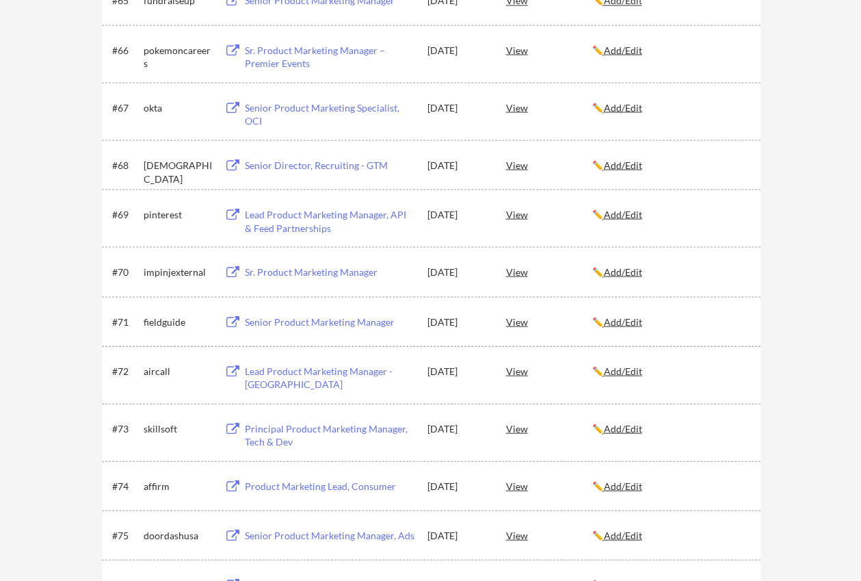 Image resolution: width=861 pixels, height=581 pixels. What do you see at coordinates (330, 114) in the screenshot?
I see `div: Senior Product Marketing Specialist, OCI` at bounding box center [330, 114].